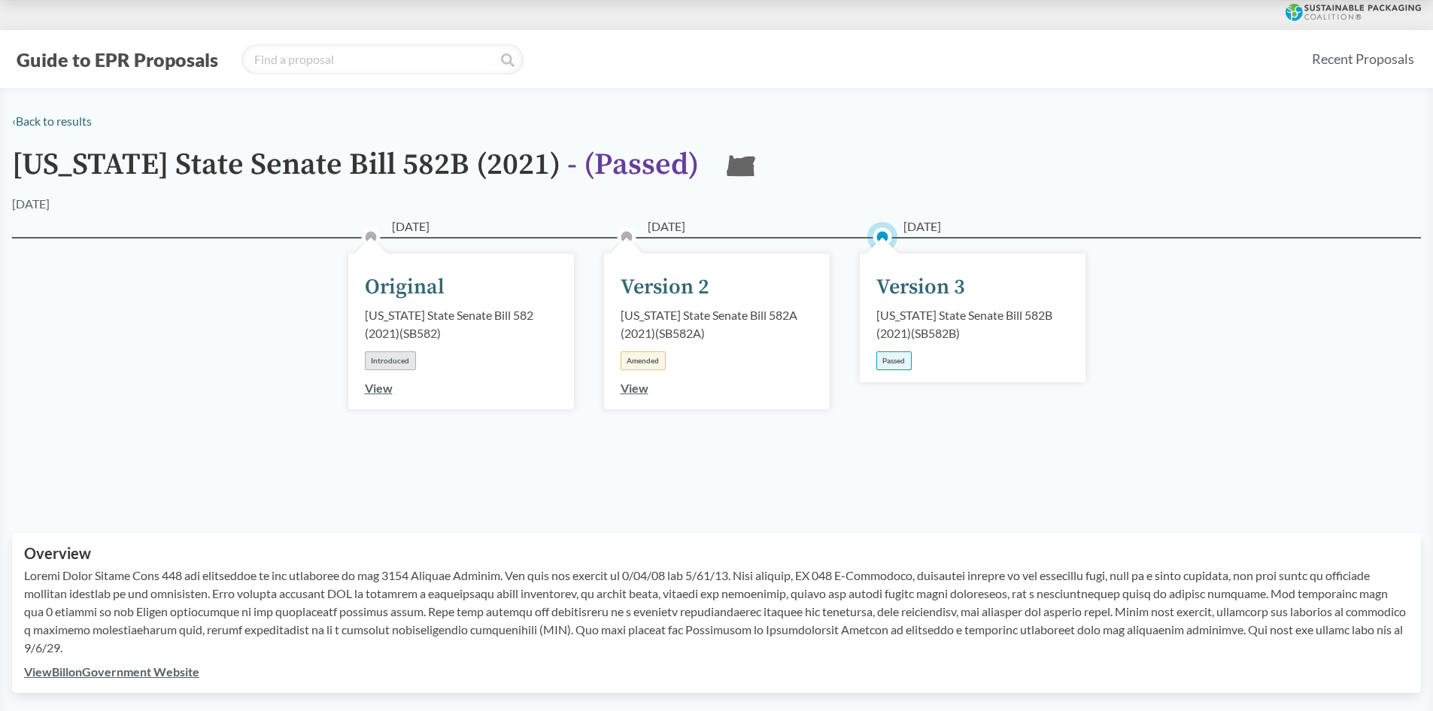  Describe the element at coordinates (52, 120) in the screenshot. I see `a: ‹Back to results` at that location.